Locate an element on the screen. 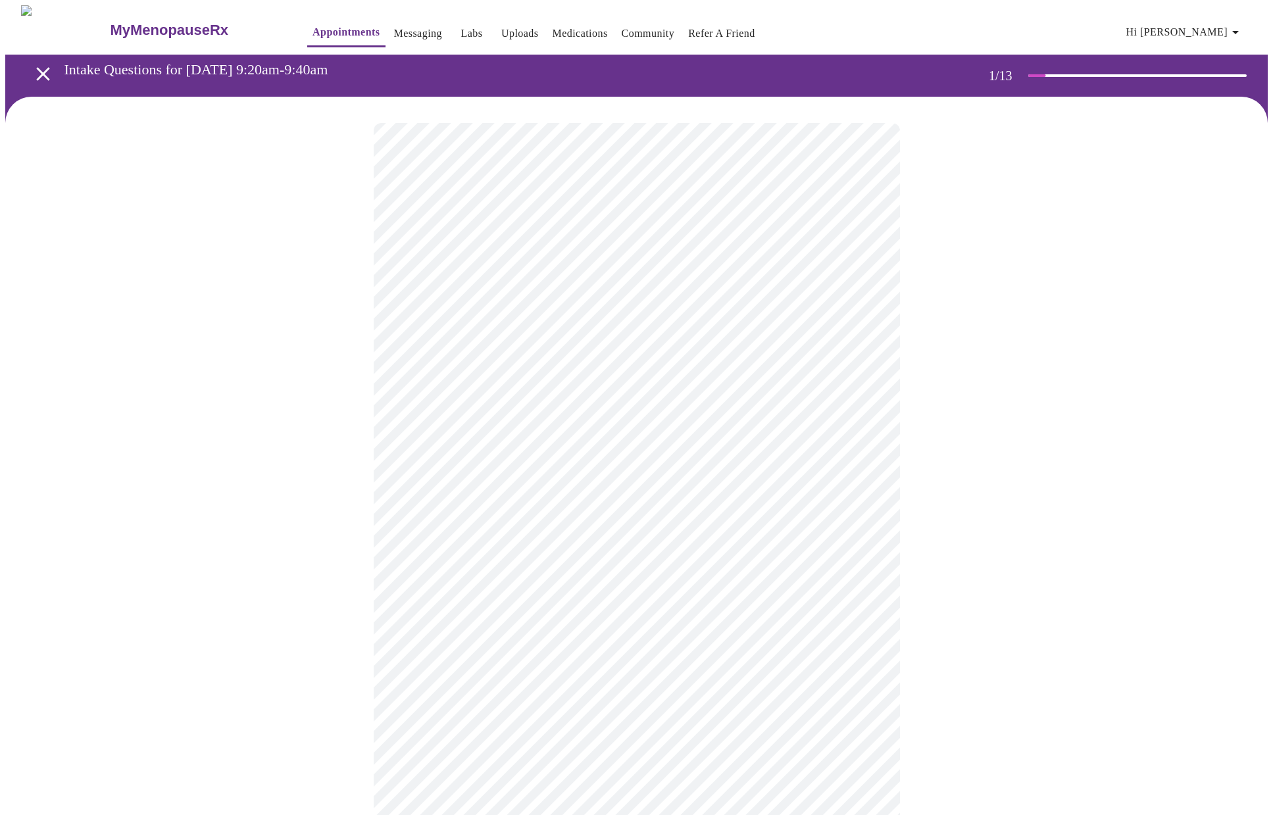 This screenshot has width=1273, height=815. button: Refer a Friend is located at coordinates (721, 34).